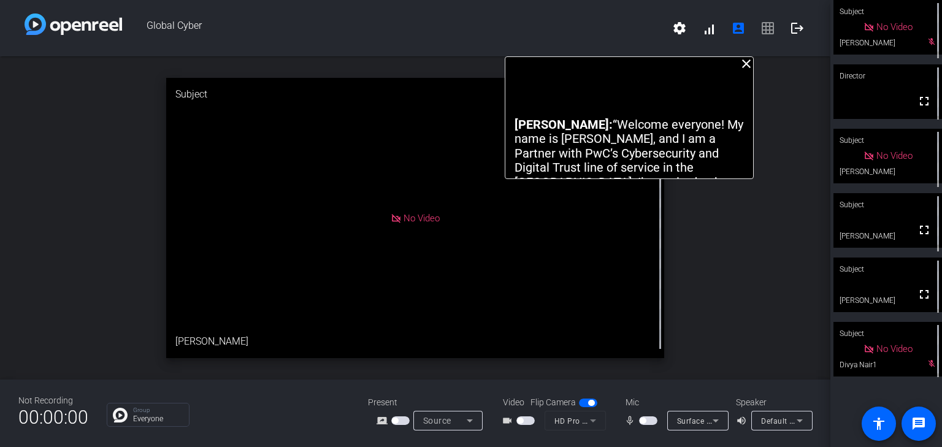 Image resolution: width=942 pixels, height=447 pixels. I want to click on mat-icon: mic_none, so click(632, 421).